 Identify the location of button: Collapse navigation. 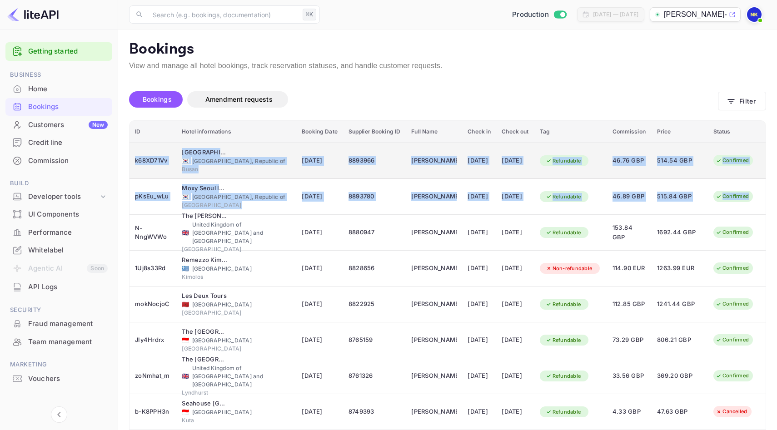
(59, 415).